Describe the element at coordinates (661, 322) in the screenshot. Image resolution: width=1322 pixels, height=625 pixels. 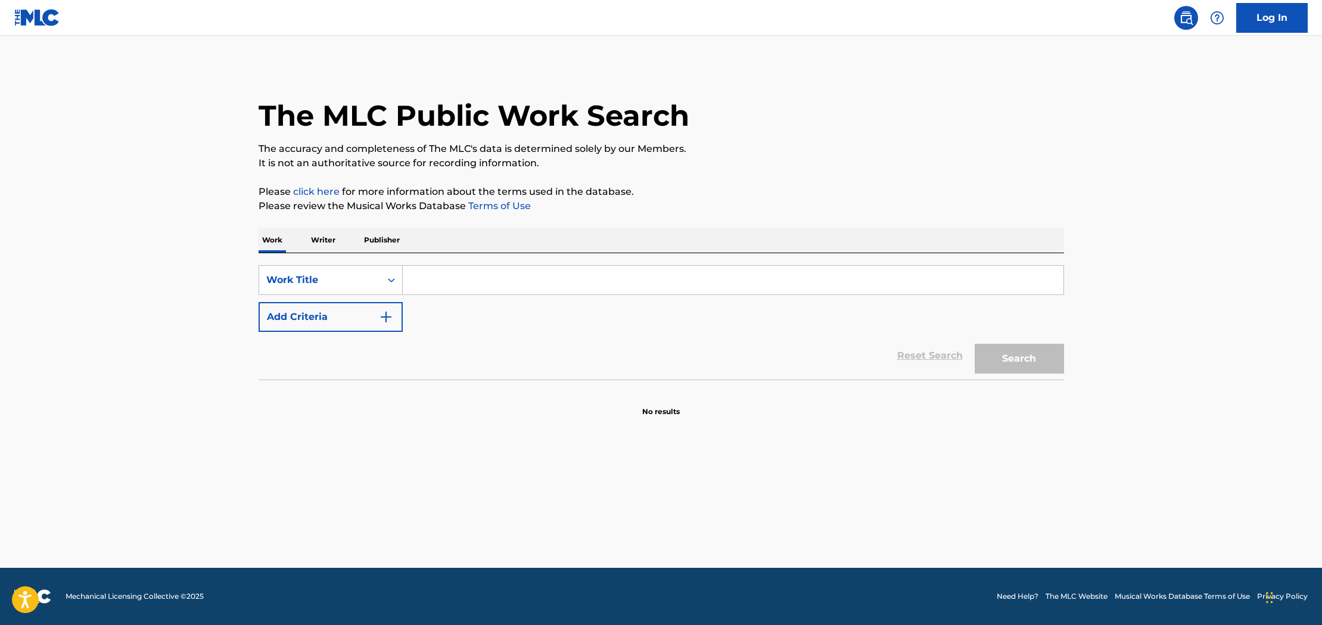
I see `form: Search Form` at that location.